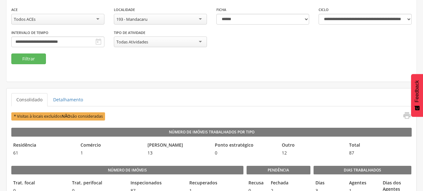 Image resolution: width=423 pixels, height=191 pixels. What do you see at coordinates (156, 183) in the screenshot?
I see `legend: Inspecionados` at bounding box center [156, 183].